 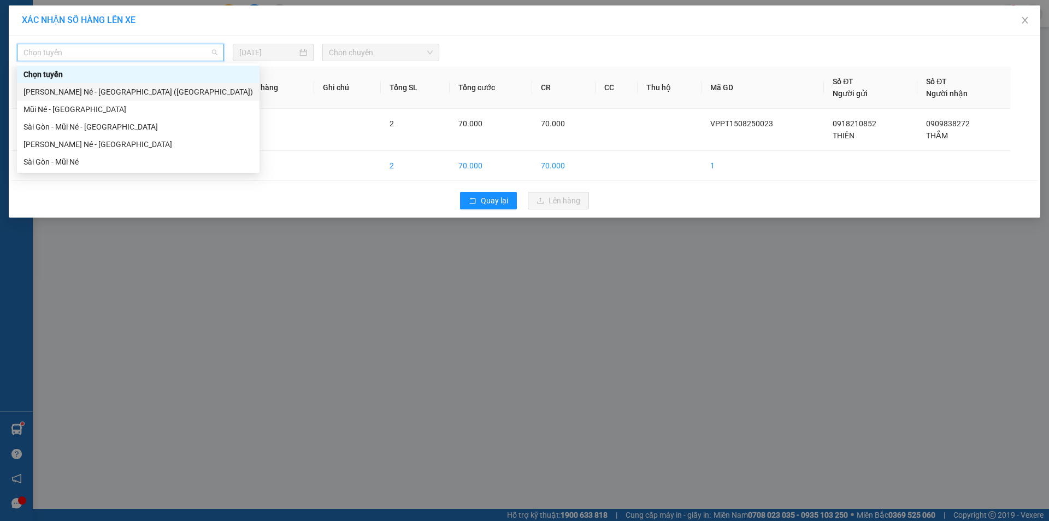 What do you see at coordinates (79, 20) in the screenshot?
I see `span: XÁC NHẬN SỐ HÀNG LÊN XE` at bounding box center [79, 20].